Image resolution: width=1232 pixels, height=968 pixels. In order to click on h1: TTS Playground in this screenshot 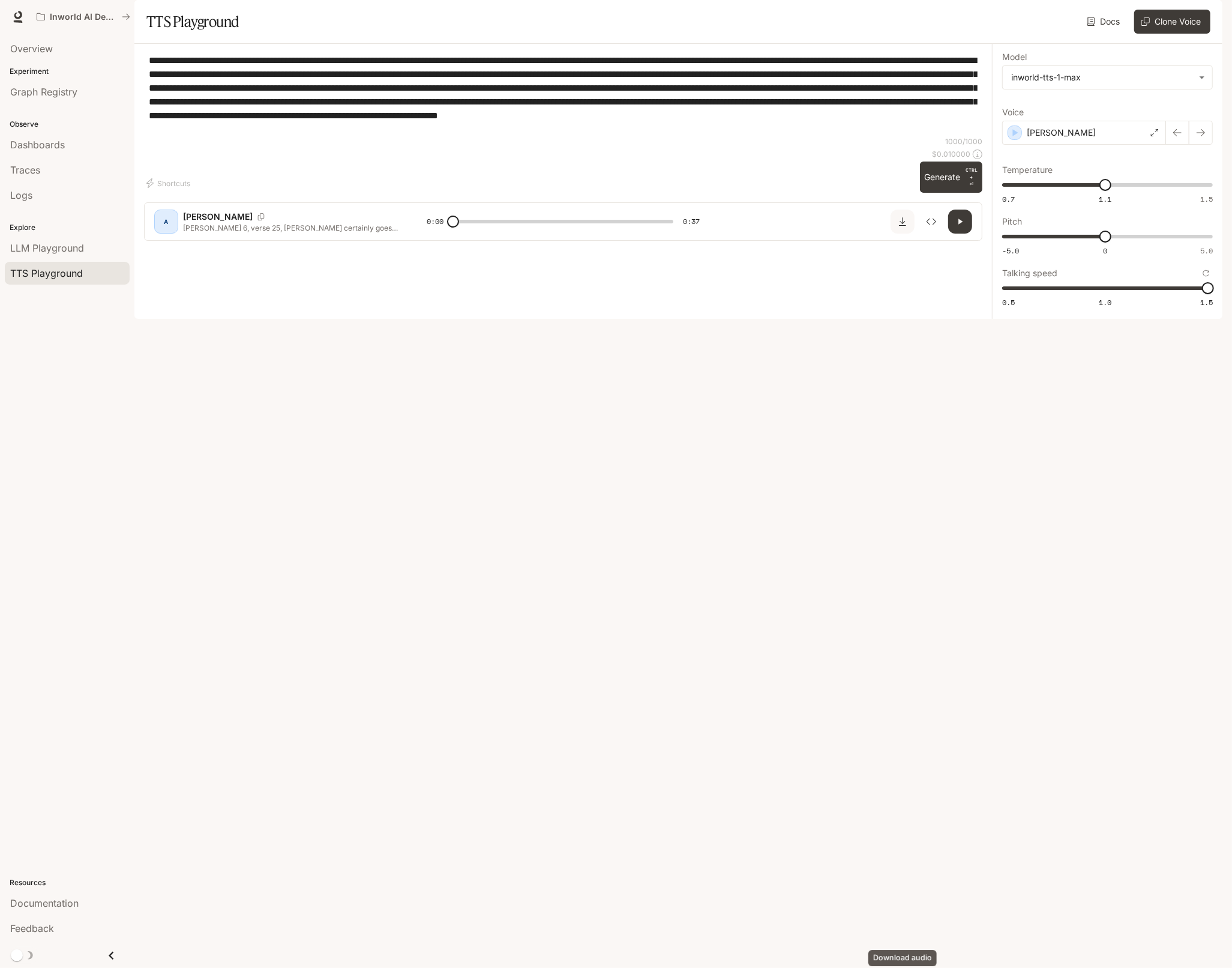, I will do `click(192, 21)`.